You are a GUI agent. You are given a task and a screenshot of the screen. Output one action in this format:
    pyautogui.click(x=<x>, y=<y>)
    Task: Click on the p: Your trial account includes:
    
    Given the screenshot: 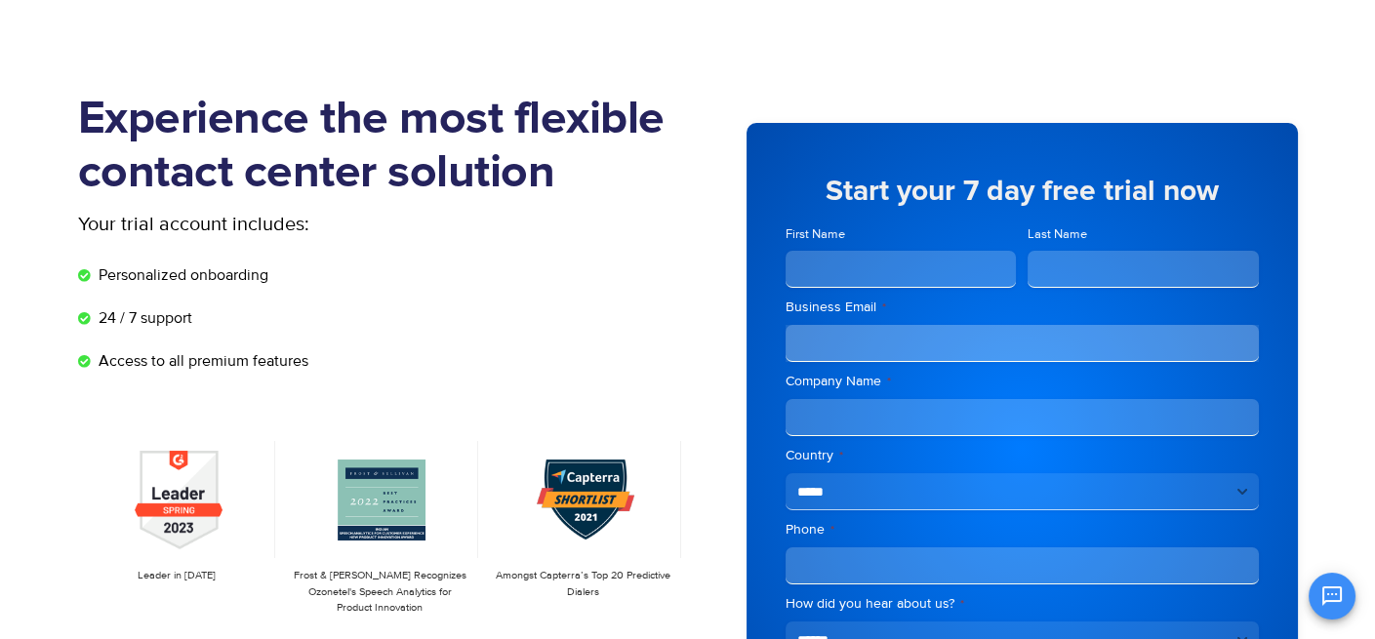 What is the action you would take?
    pyautogui.click(x=309, y=225)
    